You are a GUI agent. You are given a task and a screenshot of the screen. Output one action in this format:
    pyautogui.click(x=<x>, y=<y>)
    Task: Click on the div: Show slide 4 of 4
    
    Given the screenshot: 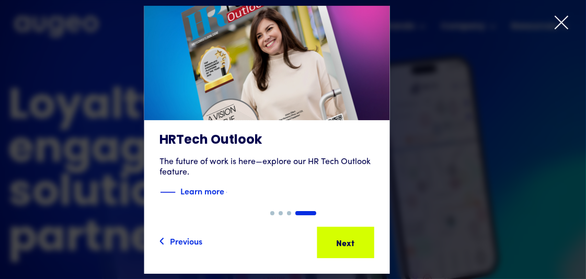 What is the action you would take?
    pyautogui.click(x=306, y=213)
    